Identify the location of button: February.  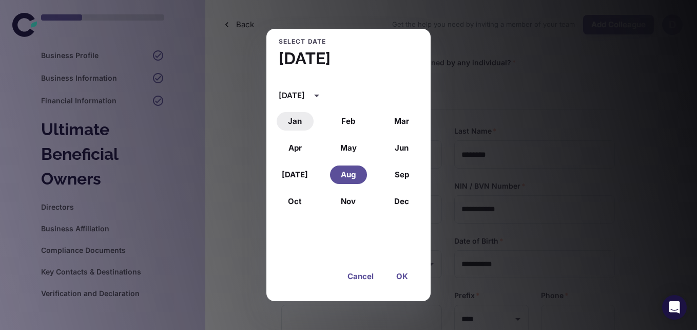
(349, 121).